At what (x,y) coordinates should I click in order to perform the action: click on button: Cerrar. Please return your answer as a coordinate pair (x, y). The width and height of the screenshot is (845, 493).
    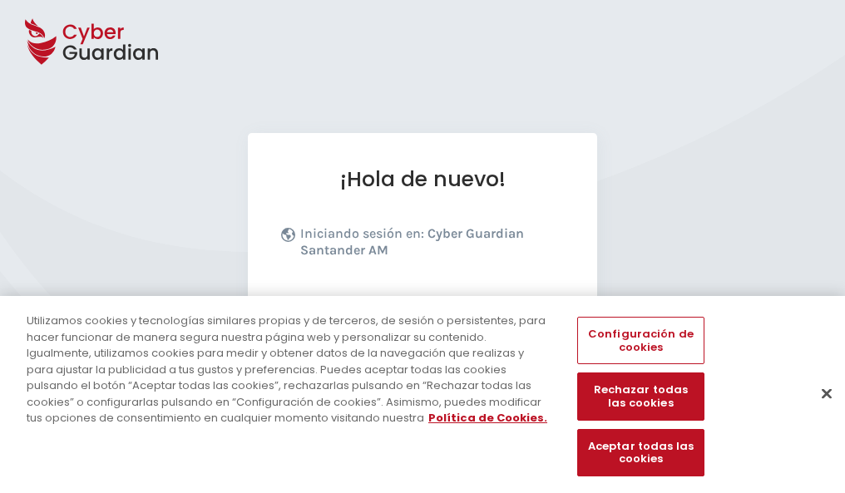
    Looking at the image, I should click on (827, 393).